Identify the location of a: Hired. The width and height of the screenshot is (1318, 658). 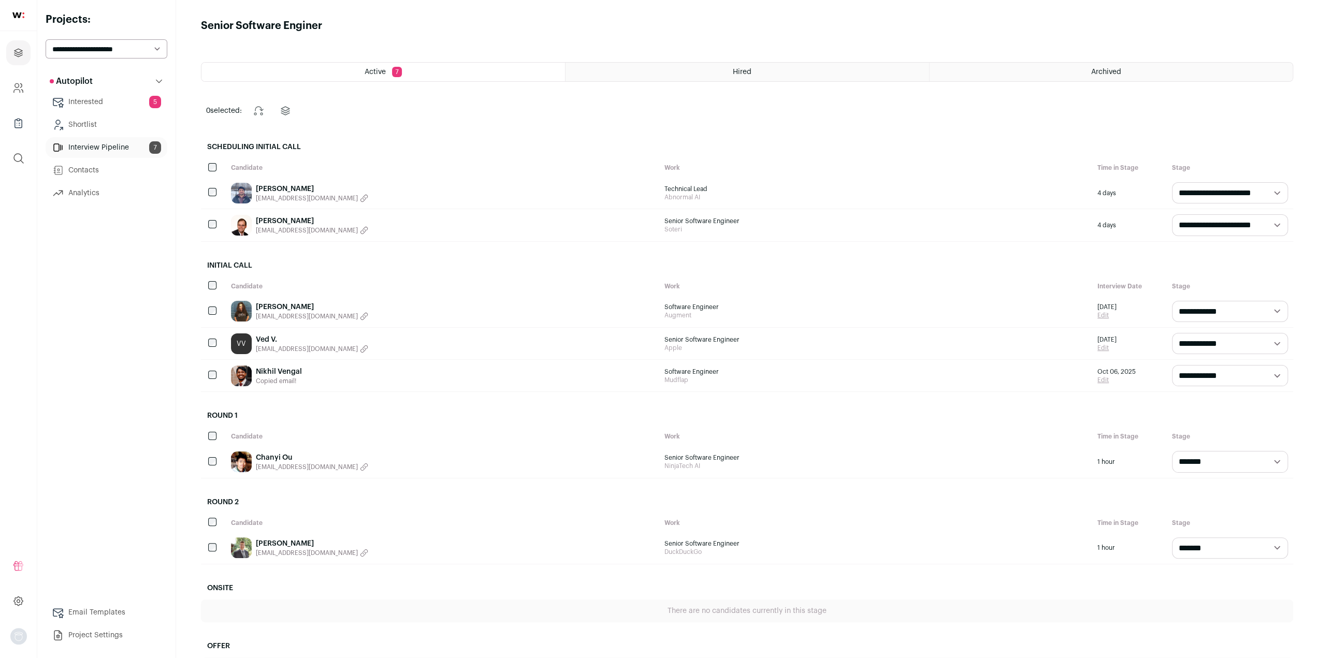
(747, 72).